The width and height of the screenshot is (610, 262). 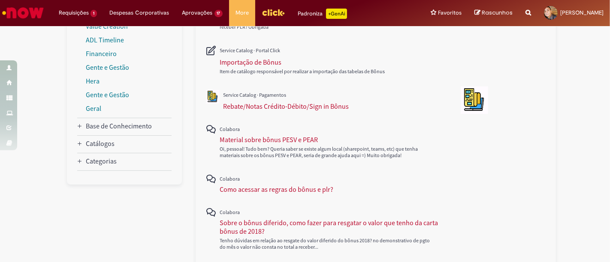 What do you see at coordinates (93, 13) in the screenshot?
I see `span: 1` at bounding box center [93, 13].